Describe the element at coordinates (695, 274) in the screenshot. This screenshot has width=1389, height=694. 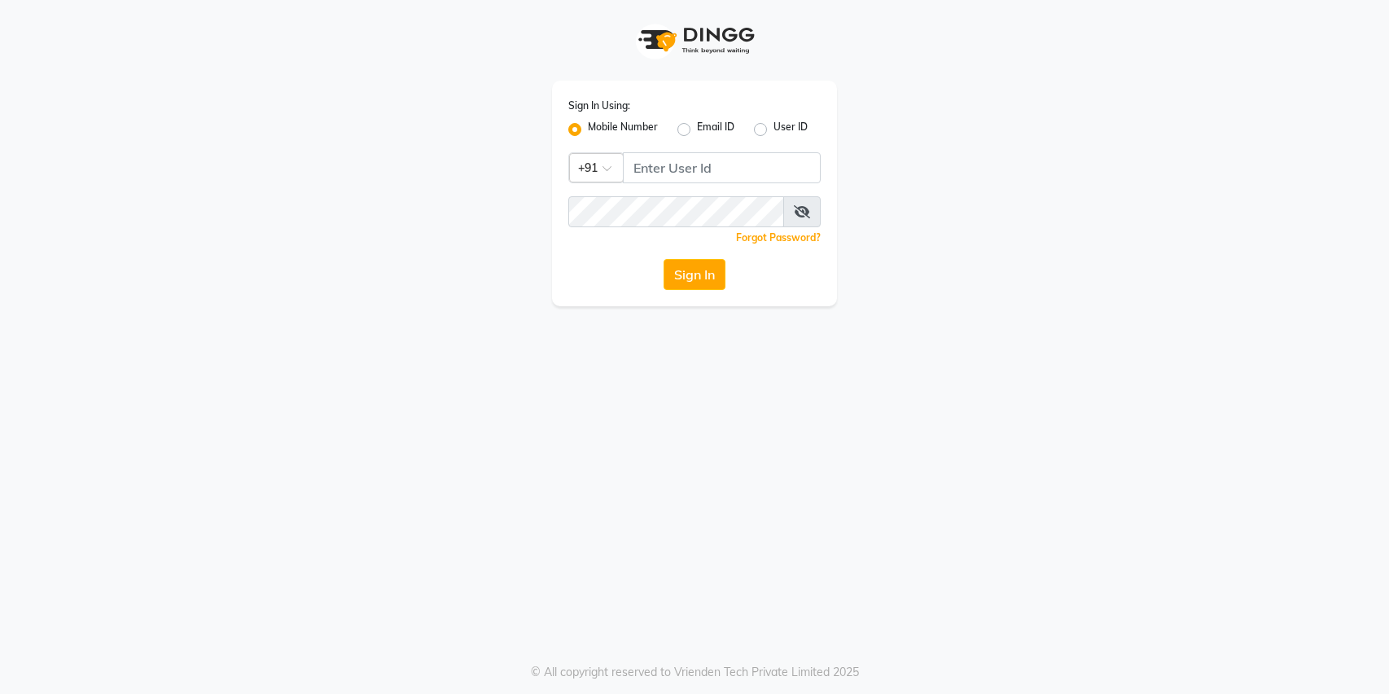
I see `button: Sign In` at that location.